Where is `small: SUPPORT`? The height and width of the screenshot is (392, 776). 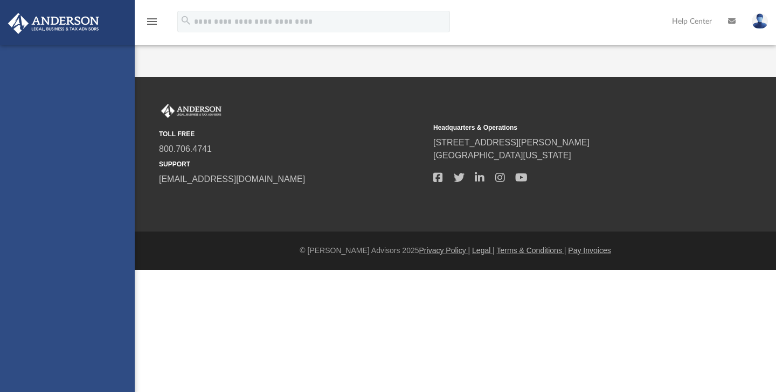
small: SUPPORT is located at coordinates (292, 164).